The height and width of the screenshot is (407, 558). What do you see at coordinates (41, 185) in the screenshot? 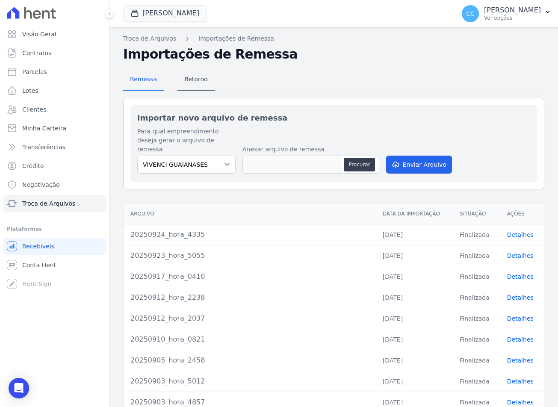
I see `span: Negativação` at bounding box center [41, 185].